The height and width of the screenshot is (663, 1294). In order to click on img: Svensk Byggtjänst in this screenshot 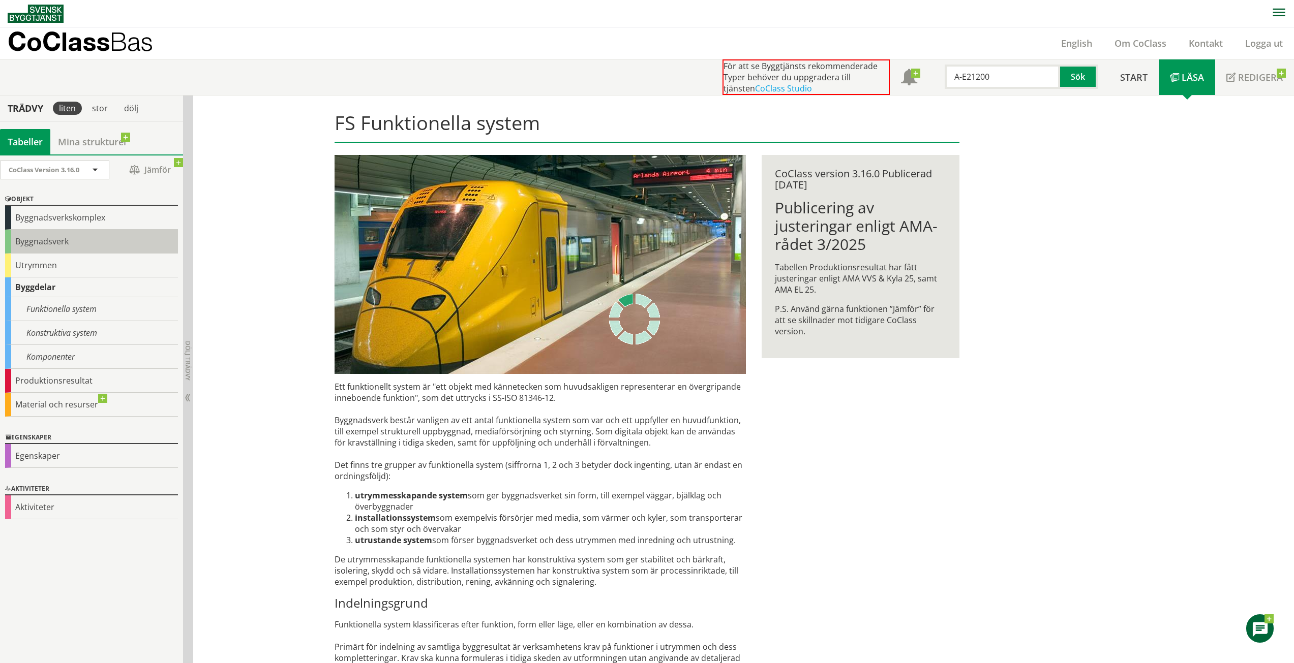, I will do `click(36, 14)`.